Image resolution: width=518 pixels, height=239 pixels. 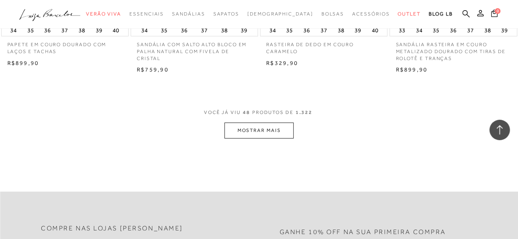 I want to click on span: R$329,90, so click(x=282, y=63).